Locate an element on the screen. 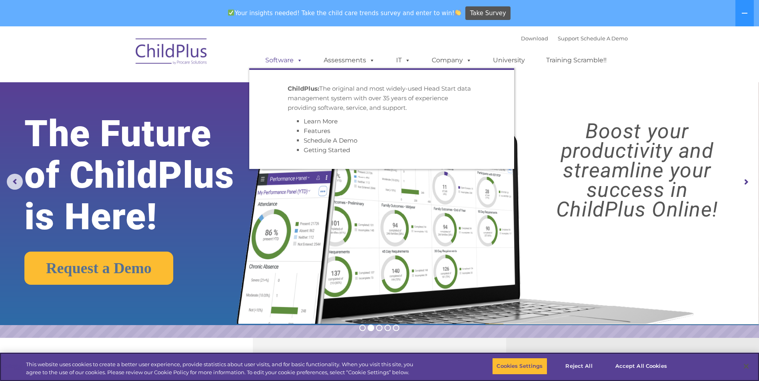 This screenshot has width=759, height=381. a: Features is located at coordinates (317, 131).